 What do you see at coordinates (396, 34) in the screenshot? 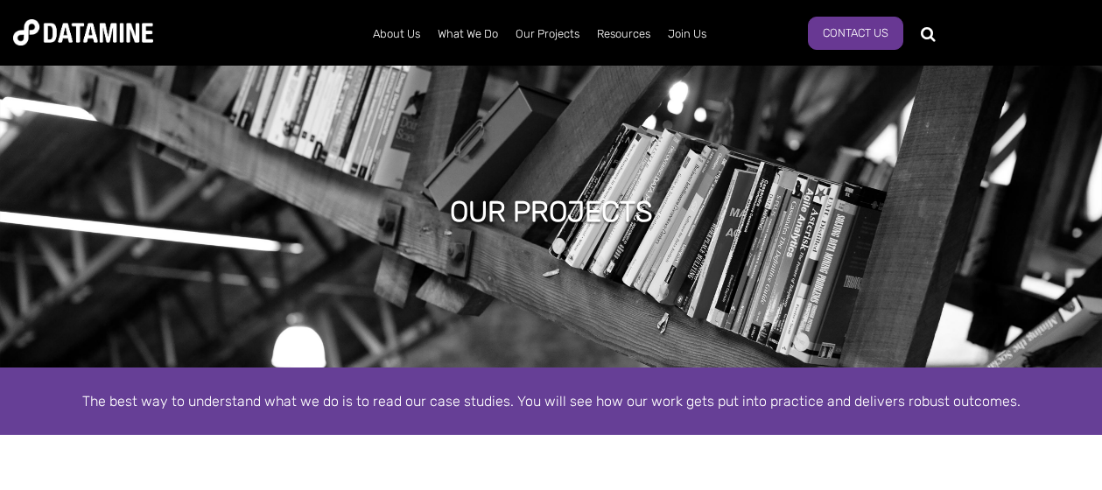
I see `a: About Us` at bounding box center [396, 34].